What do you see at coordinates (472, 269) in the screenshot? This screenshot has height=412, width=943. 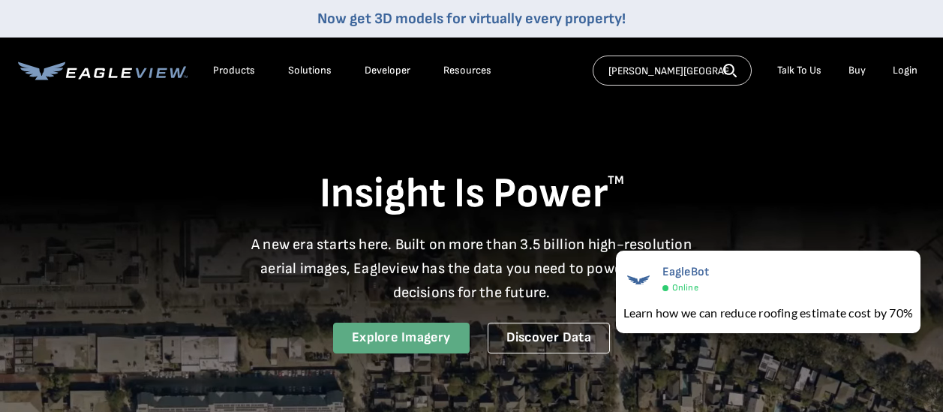 I see `p: A new era starts here. Built on more than 3.5 billion high-resolution aerial images, Eagleview ha...` at bounding box center [472, 269].